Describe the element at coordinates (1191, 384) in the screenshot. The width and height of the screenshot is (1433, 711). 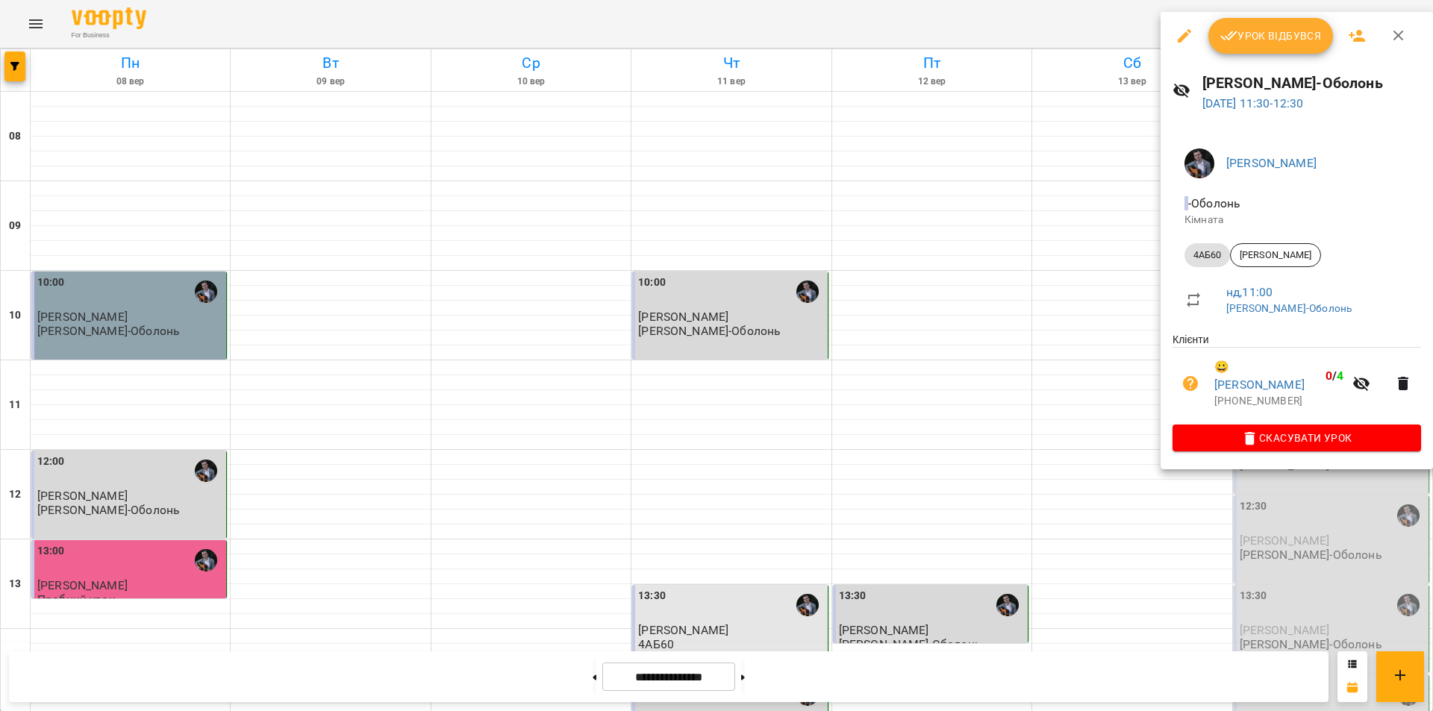
I see `button: Візит ще не сплачено. Додати оплату?` at that location.